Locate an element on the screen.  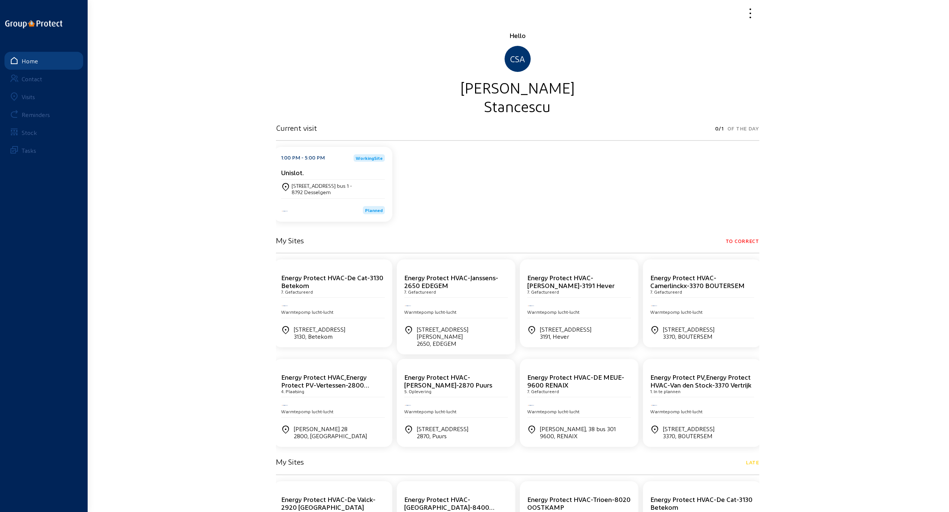
span: Planned is located at coordinates (374, 210).